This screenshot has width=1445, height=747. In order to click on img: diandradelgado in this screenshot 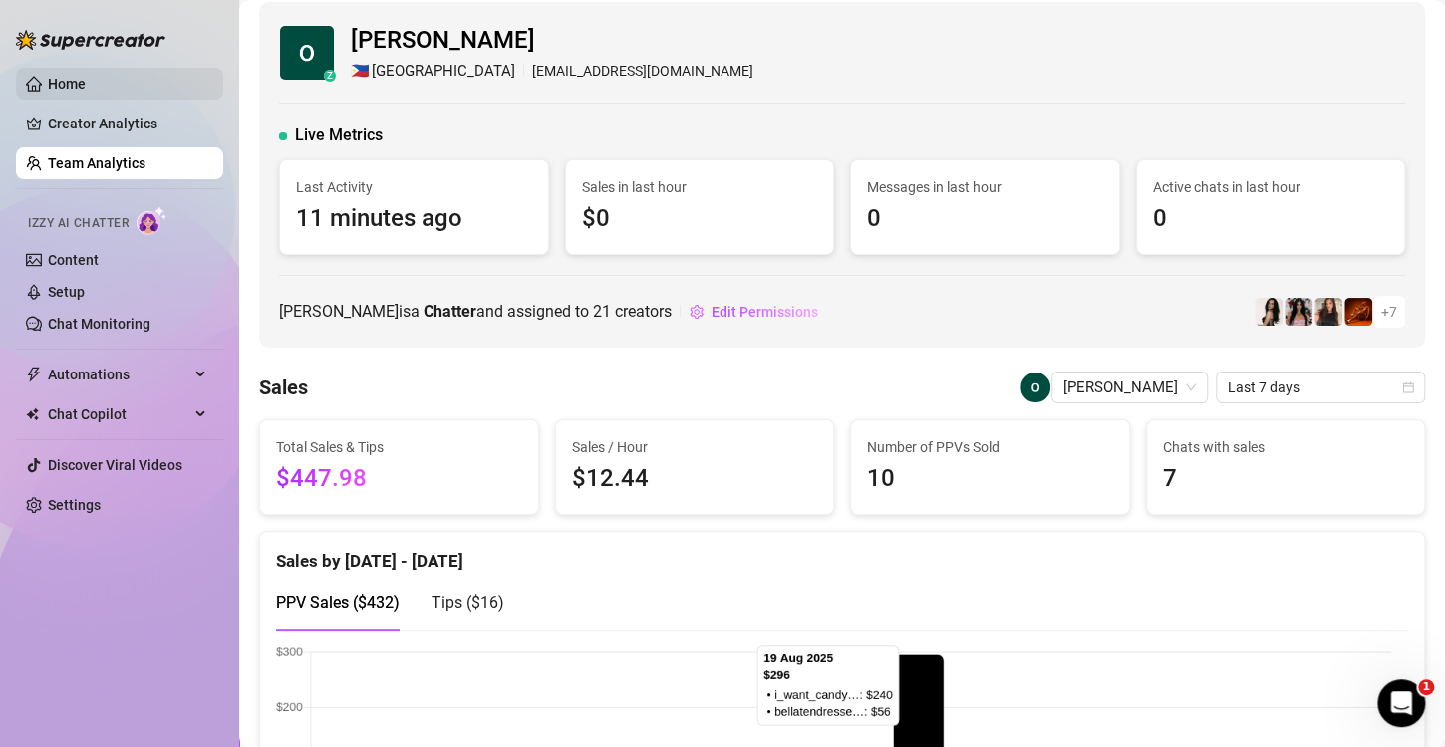, I will do `click(1328, 312)`.